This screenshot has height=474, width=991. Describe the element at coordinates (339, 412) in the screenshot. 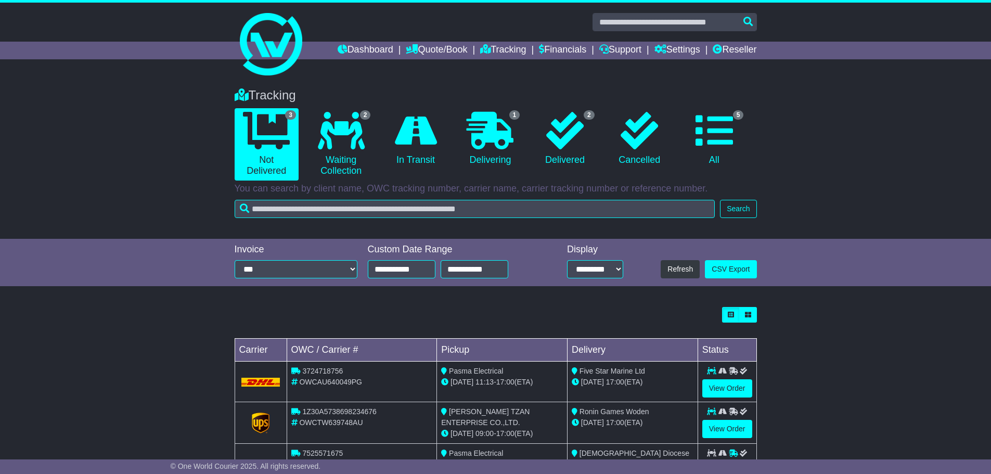

I see `span: 1Z30A5738698234676` at that location.